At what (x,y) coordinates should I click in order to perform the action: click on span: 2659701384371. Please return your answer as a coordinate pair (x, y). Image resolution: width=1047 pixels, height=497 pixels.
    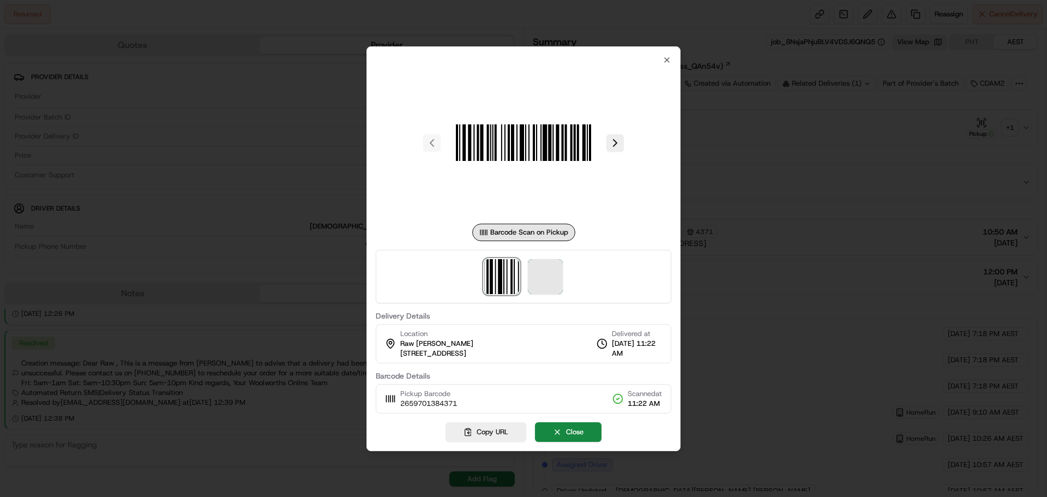
    Looking at the image, I should click on (429, 404).